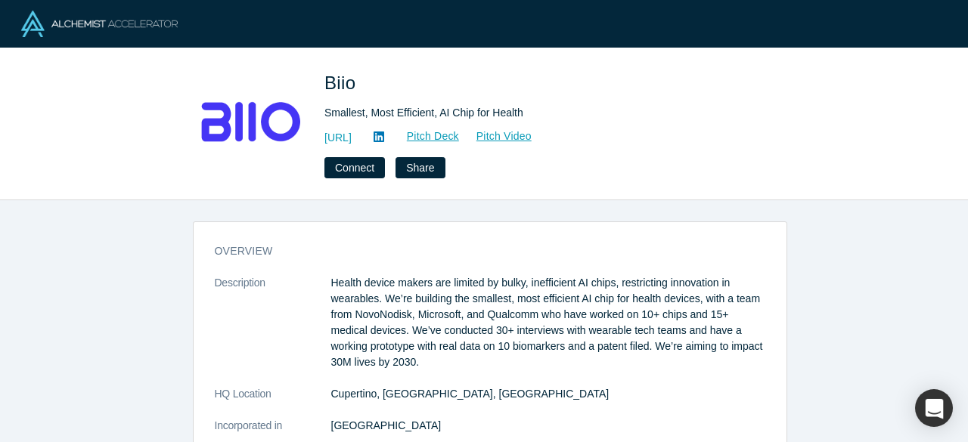  I want to click on p: Health device makers are limited by bulky, inefficient AI chips, restricting innovation in wearab..., so click(548, 323).